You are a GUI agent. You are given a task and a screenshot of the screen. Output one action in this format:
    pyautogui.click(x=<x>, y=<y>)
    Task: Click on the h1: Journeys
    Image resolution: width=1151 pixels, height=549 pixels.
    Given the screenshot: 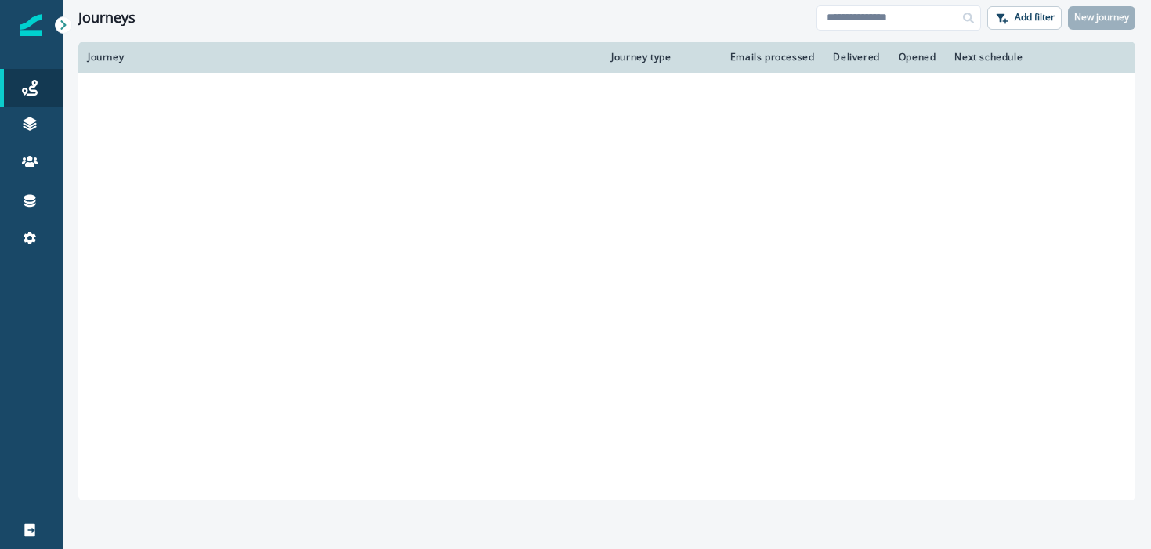 What is the action you would take?
    pyautogui.click(x=107, y=18)
    